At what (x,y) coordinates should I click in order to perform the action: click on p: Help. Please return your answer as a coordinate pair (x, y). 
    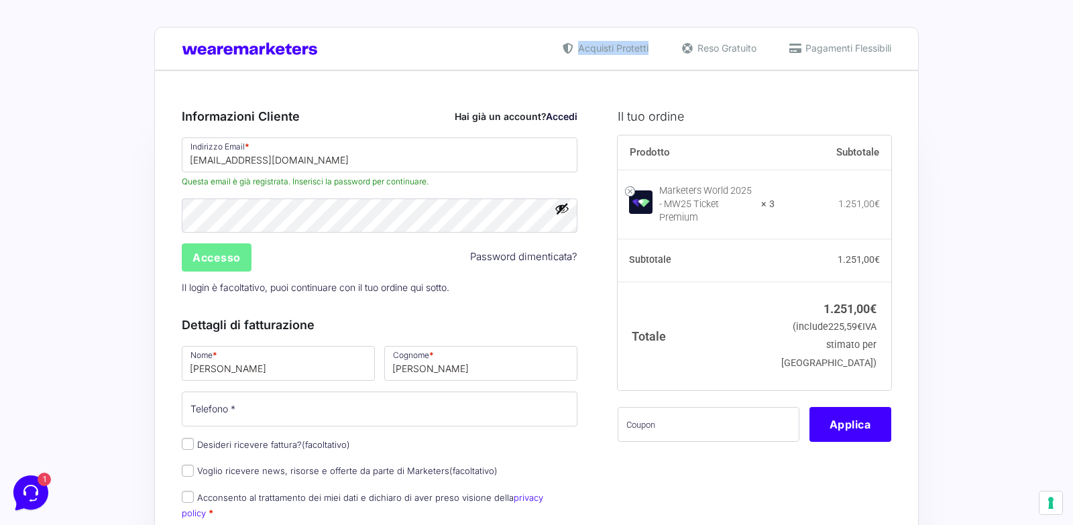
    Looking at the image, I should click on (217, 427).